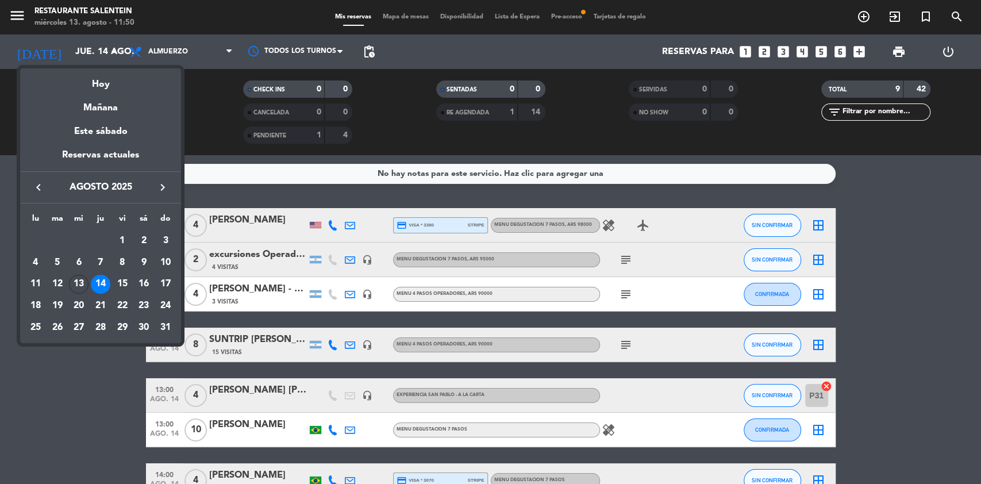 This screenshot has height=484, width=981. Describe the element at coordinates (101, 187) in the screenshot. I see `span: agosto 2025` at that location.